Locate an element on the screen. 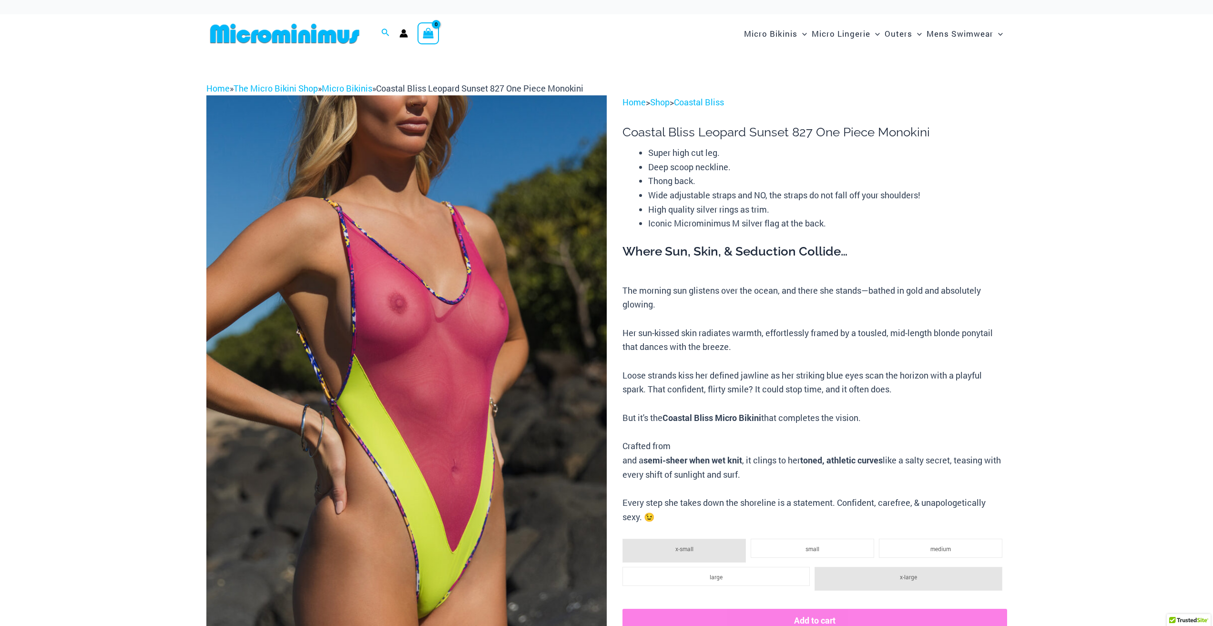 The width and height of the screenshot is (1213, 626). li: large is located at coordinates (716, 576).